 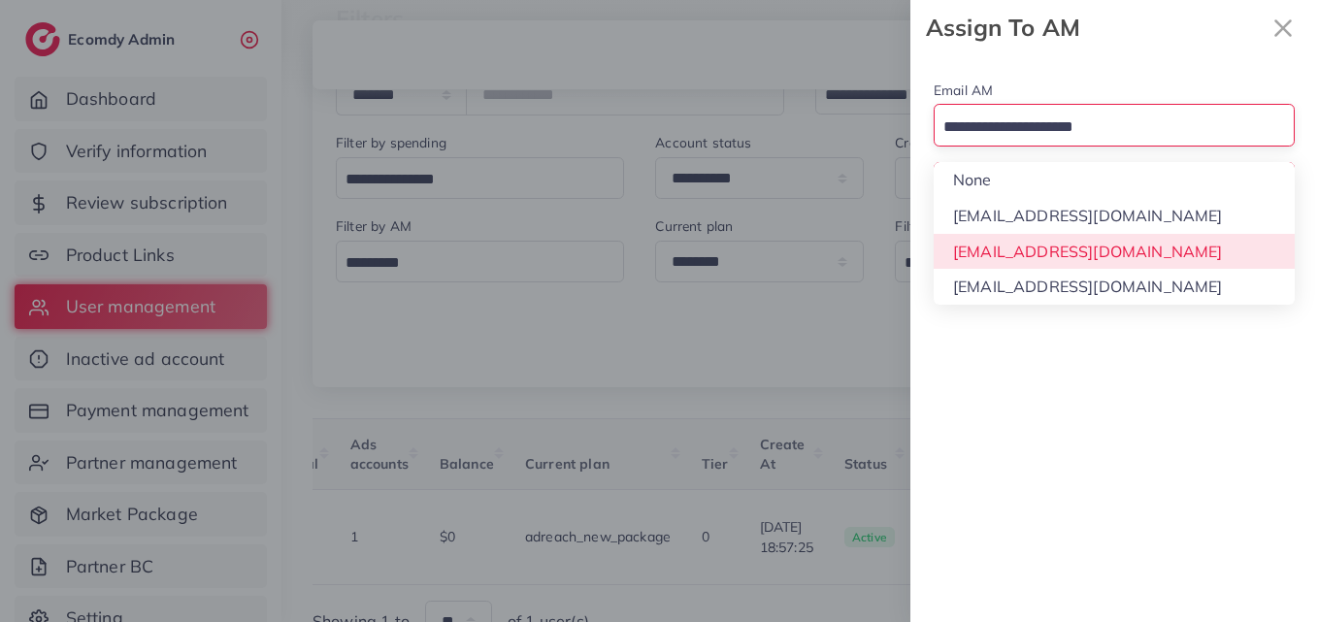 What do you see at coordinates (1114, 179) in the screenshot?
I see `li: None` at bounding box center [1114, 179].